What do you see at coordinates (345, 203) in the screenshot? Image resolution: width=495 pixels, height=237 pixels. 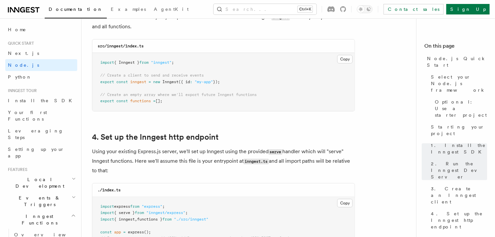 I see `button: Copy` at bounding box center [345, 203].